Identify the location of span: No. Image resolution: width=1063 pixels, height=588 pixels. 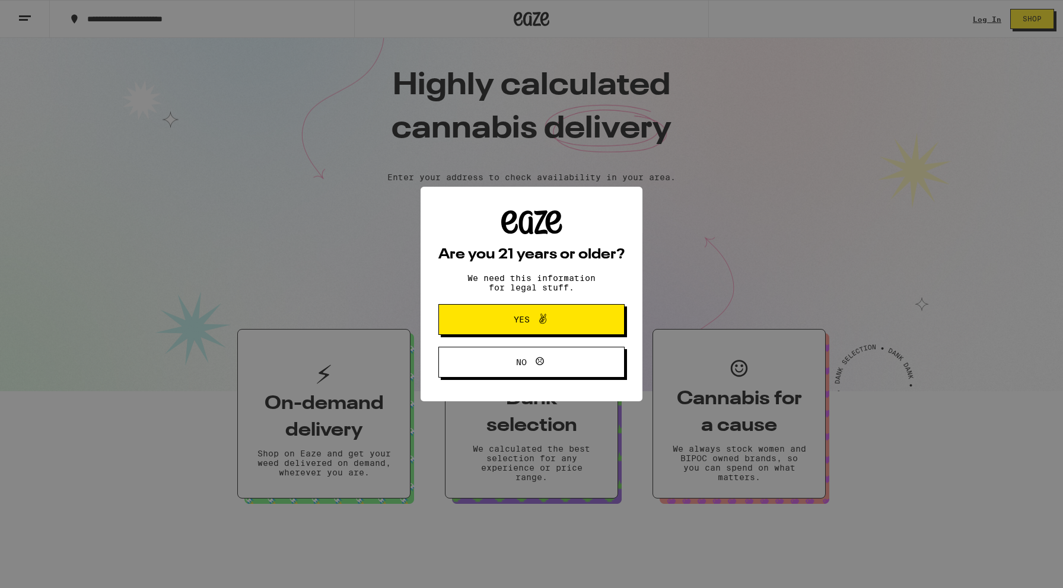
(521, 362).